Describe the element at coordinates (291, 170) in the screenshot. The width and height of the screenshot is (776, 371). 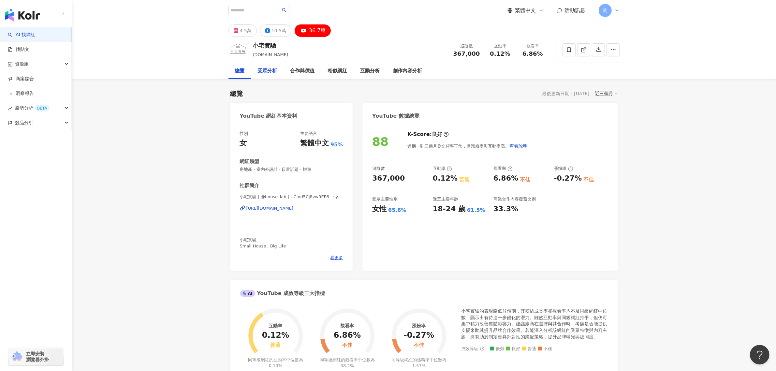
I see `span: 房地產 · 室內外設計 · 日常話題 · 旅遊` at that location.